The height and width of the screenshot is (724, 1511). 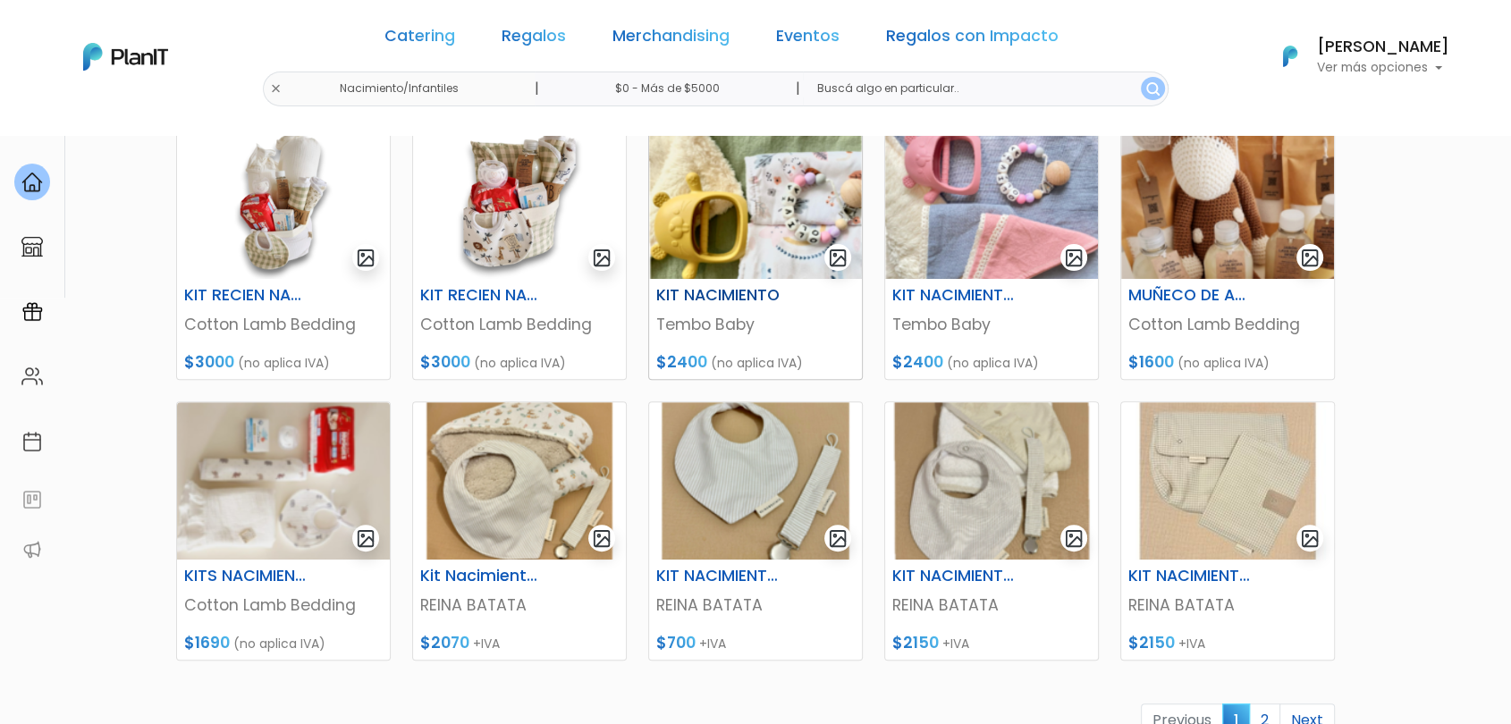 What do you see at coordinates (32, 550) in the screenshot?
I see `img: partners-52edf745621dab592f3b2c58e3bca9d71375a7ef29c3b500c9f145b62cc070d4.svg` at bounding box center [32, 550].